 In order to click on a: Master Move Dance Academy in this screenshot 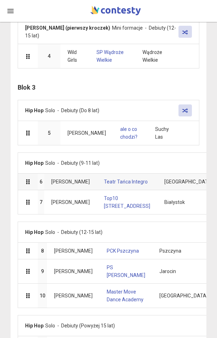, I will do `click(125, 296)`.